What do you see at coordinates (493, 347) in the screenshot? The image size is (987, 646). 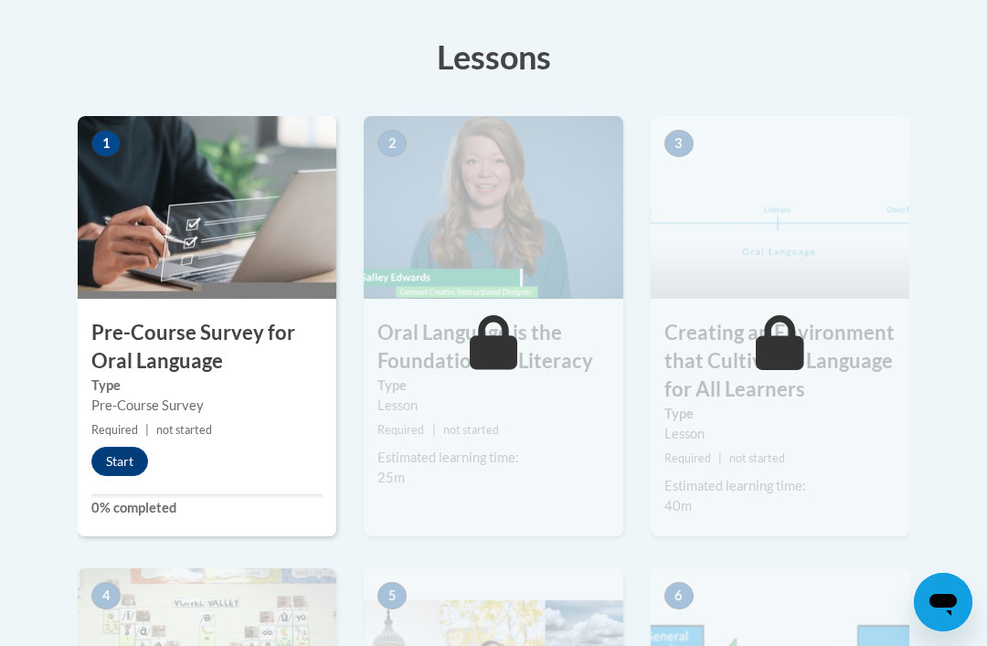 I see `h3: Oral Language is the Foundation for Literacy` at bounding box center [493, 347].